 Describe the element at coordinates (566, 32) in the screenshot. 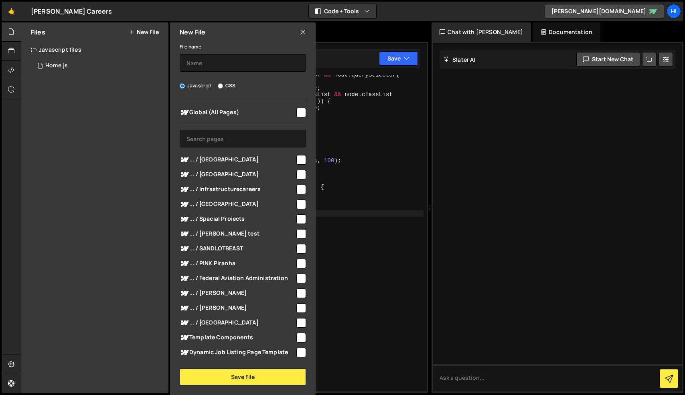

I see `div: Documentation` at that location.